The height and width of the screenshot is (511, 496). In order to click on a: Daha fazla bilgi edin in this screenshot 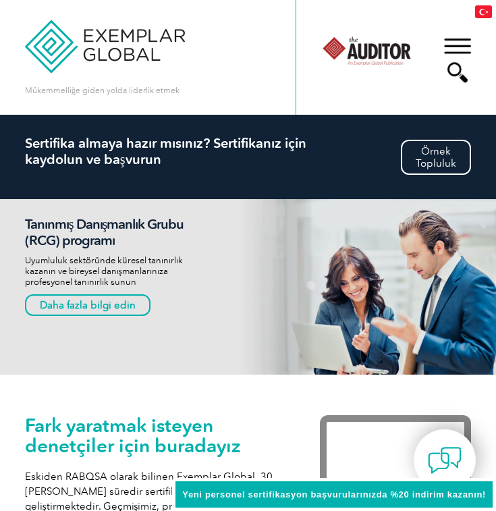, I will do `click(88, 305)`.